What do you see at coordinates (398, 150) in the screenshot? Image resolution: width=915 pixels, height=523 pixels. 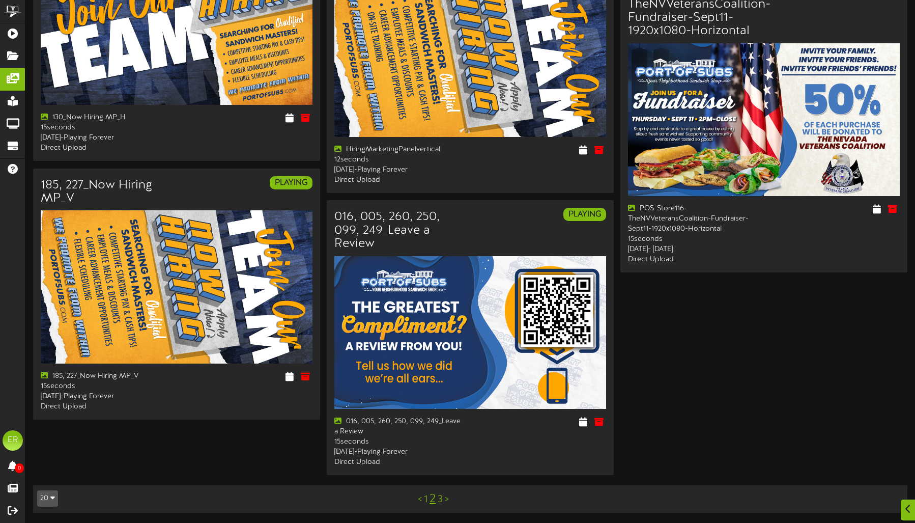 I see `div: HiringMarketingPanelvertical` at bounding box center [398, 150].